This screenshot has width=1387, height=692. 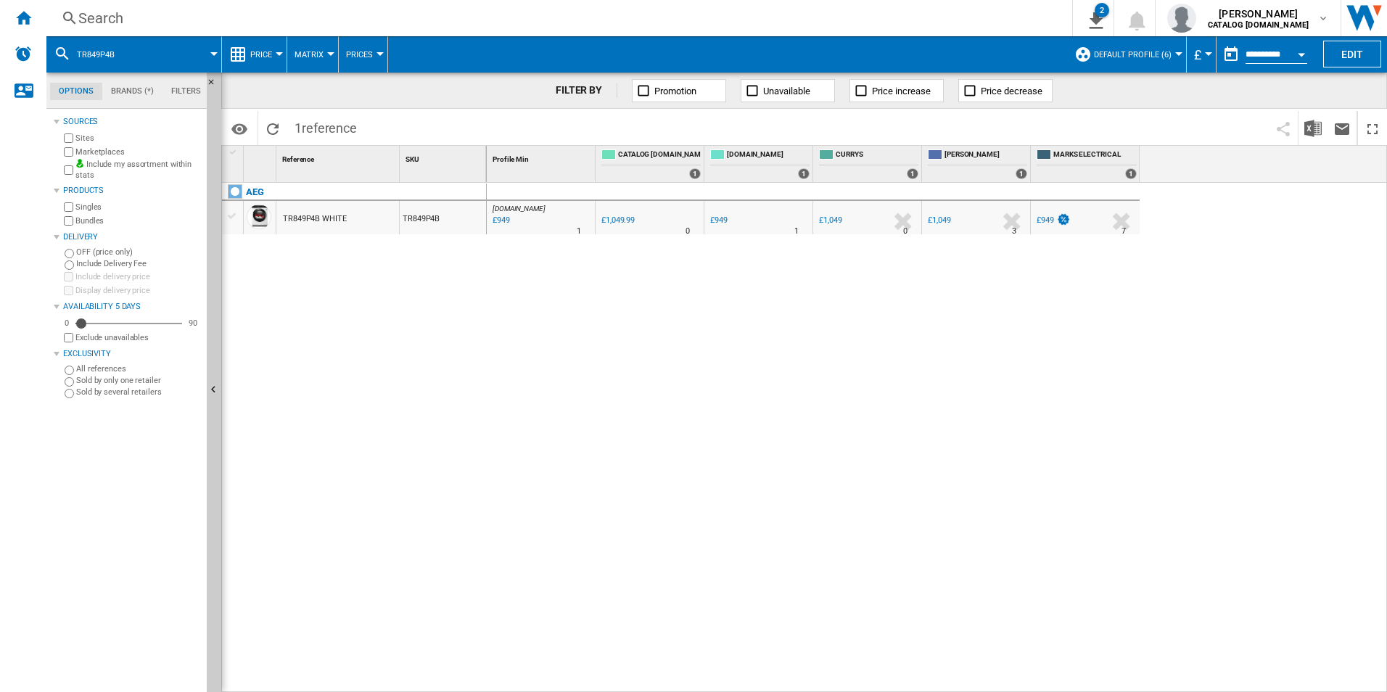 I want to click on button: Options, so click(x=239, y=128).